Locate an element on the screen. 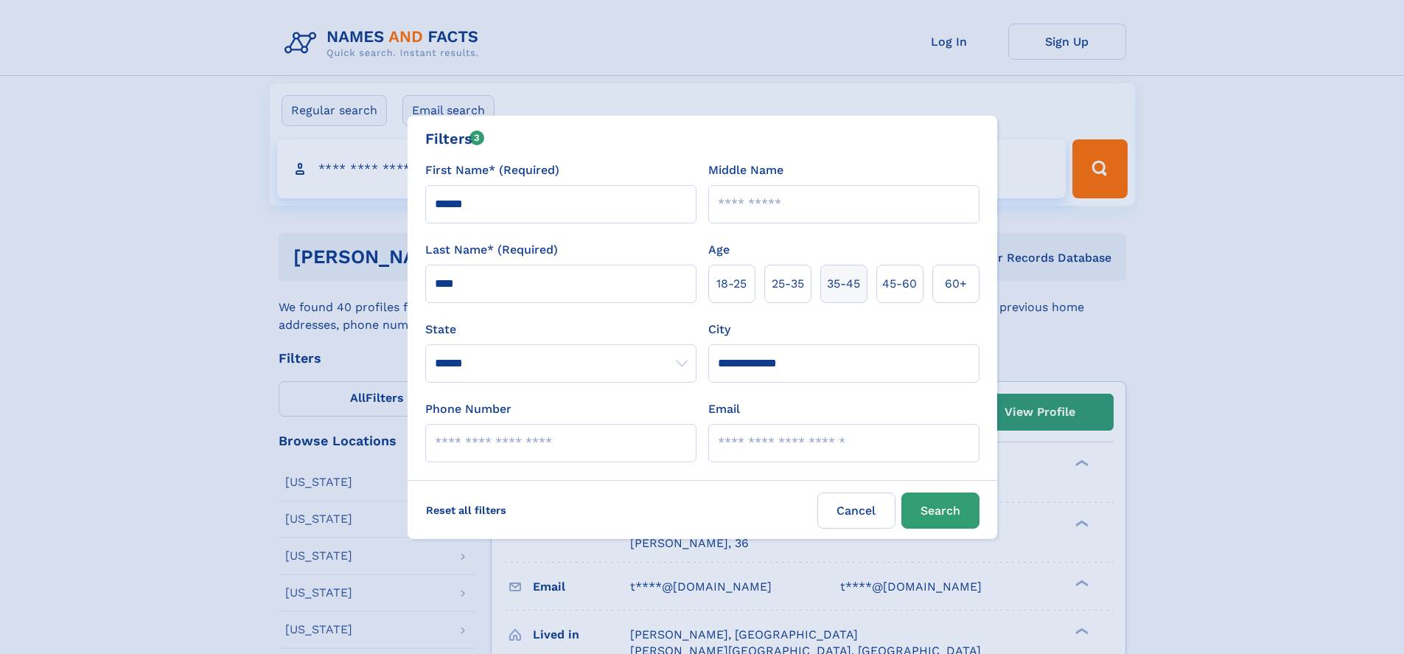 The height and width of the screenshot is (654, 1404). label: Email is located at coordinates (724, 409).